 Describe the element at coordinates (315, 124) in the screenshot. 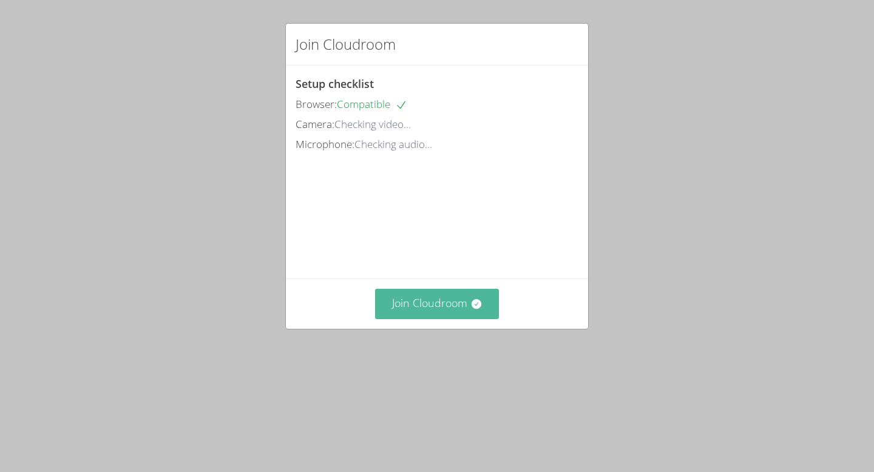

I see `span: Camera:` at that location.